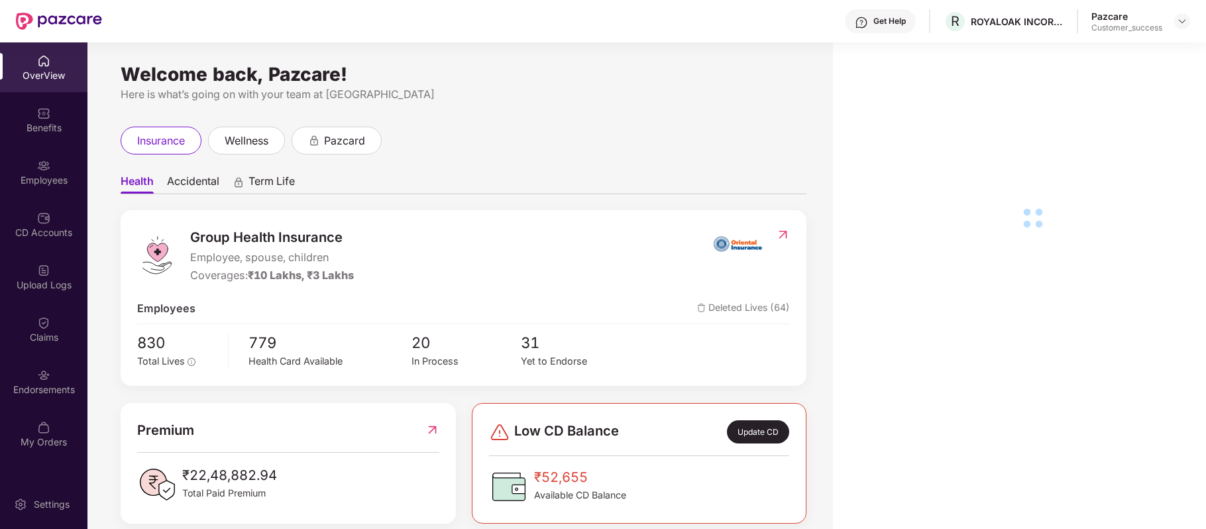 The width and height of the screenshot is (1206, 529). What do you see at coordinates (44, 113) in the screenshot?
I see `img: svg+xml;base64,PHN2ZyBpZD0iQmVuZWZpdHMiIHhtbG5zPSJodHRwOi8vd3d3LnczLm9yZy8yMDAwL3N2ZyIgd2lkdGg9Ij...` at bounding box center [44, 113].